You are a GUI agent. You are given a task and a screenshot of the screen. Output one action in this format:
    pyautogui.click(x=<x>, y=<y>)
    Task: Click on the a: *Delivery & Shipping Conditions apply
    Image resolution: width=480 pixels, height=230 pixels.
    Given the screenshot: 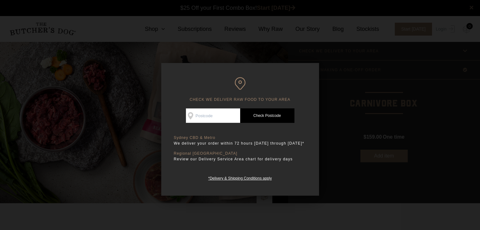 What is the action you would take?
    pyautogui.click(x=240, y=178)
    